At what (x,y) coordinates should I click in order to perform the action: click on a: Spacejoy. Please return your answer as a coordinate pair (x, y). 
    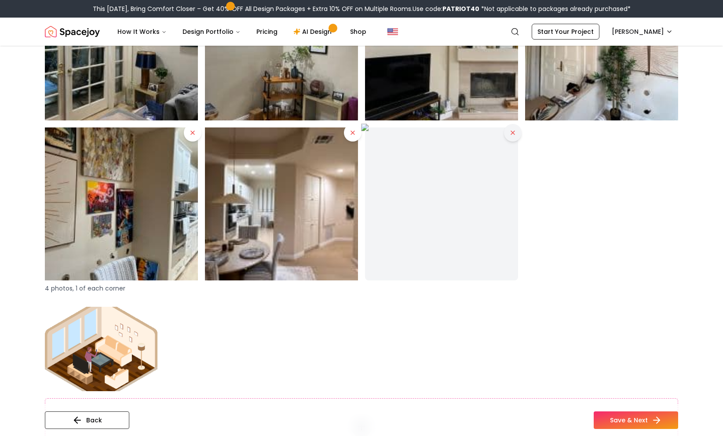
    Looking at the image, I should click on (72, 32).